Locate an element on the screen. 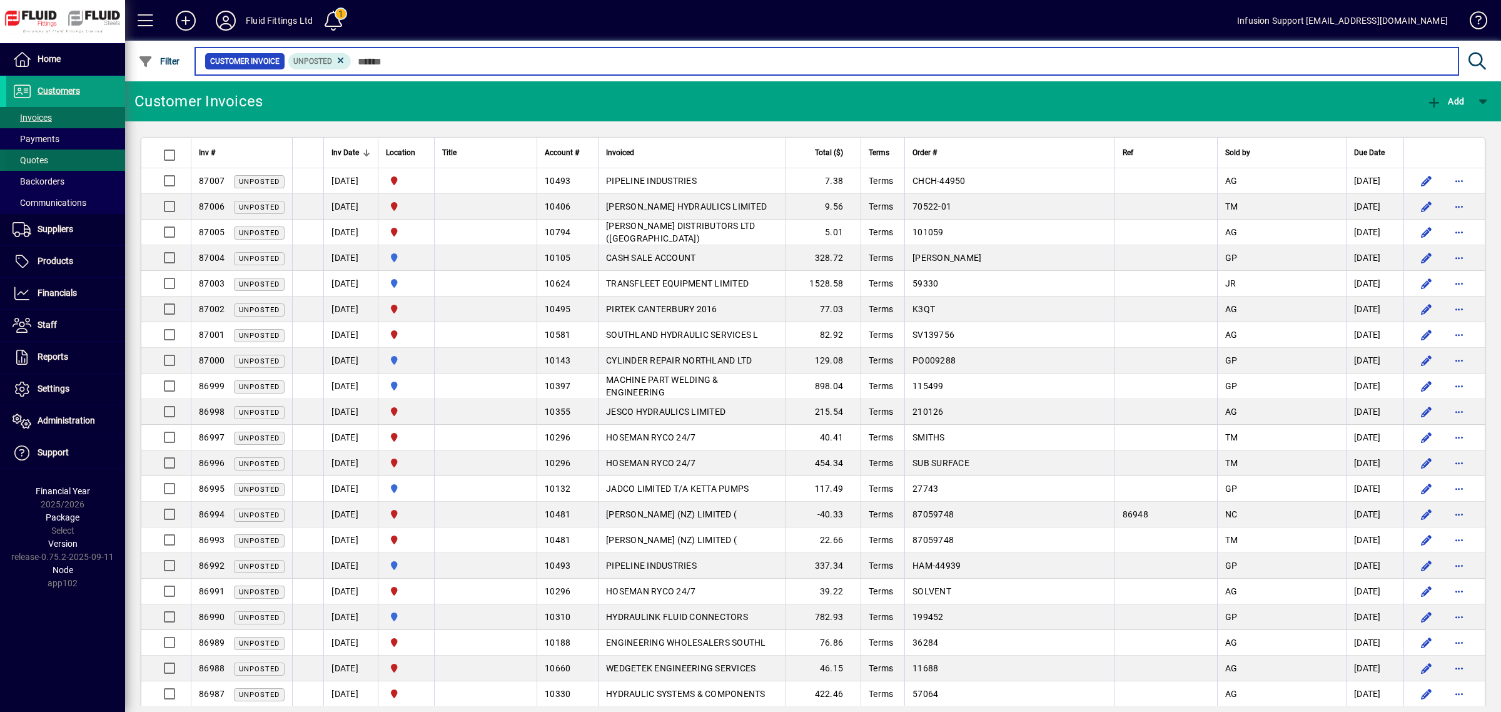 The image size is (1501, 712). a: Reports is located at coordinates (66, 357).